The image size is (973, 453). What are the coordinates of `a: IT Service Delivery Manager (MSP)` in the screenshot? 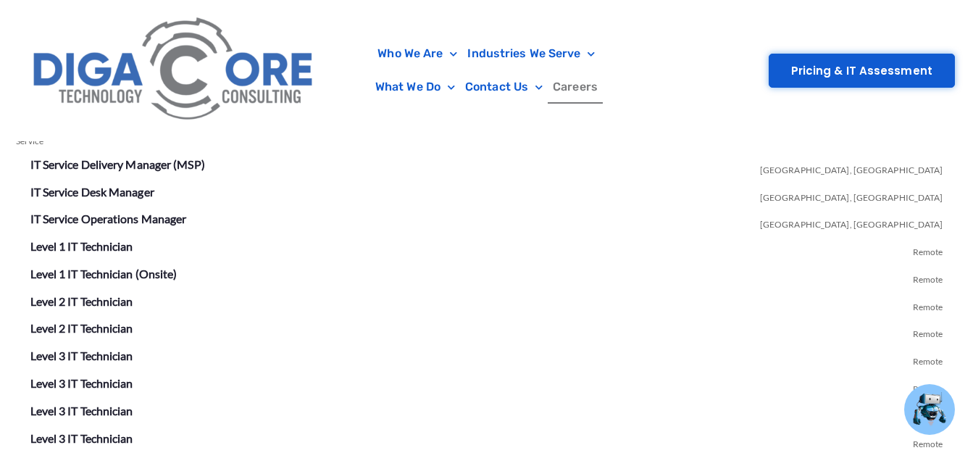 It's located at (117, 164).